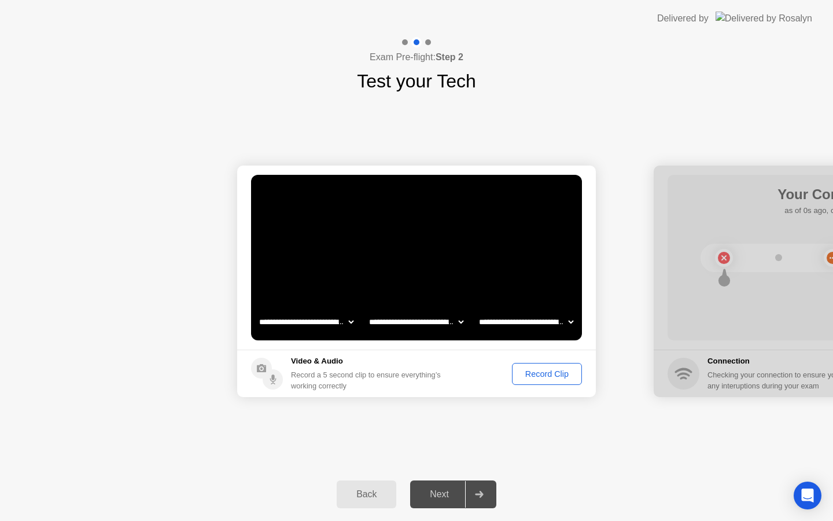  I want to click on div: Back, so click(366, 494).